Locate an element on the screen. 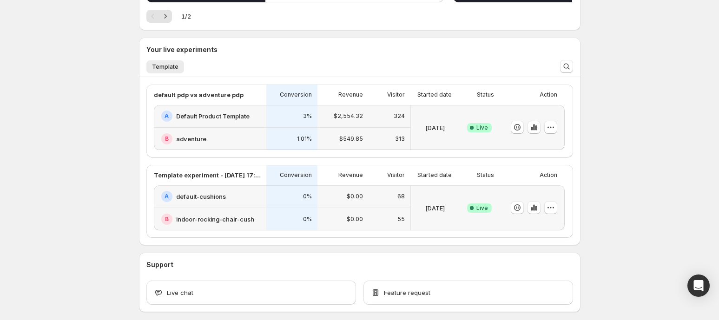 Image resolution: width=719 pixels, height=320 pixels. p: 68 is located at coordinates (401, 197).